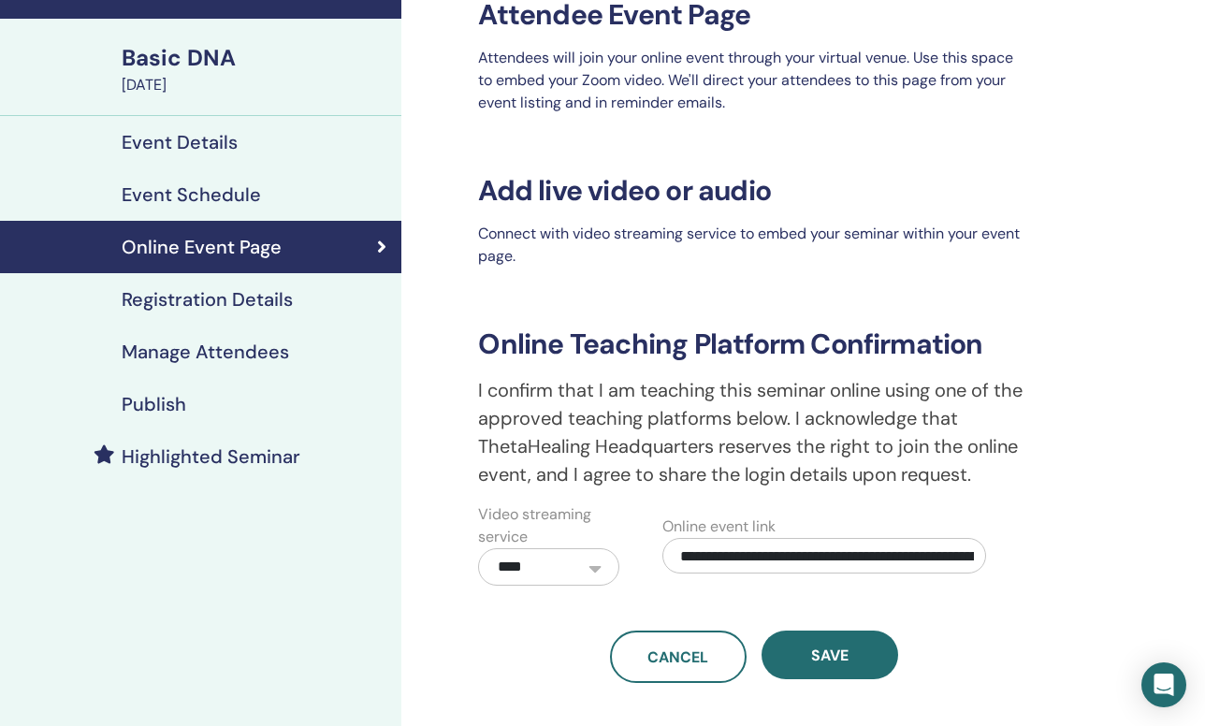 This screenshot has height=726, width=1205. Describe the element at coordinates (753, 344) in the screenshot. I see `h3: Online Teaching Platform Confirmation` at that location.